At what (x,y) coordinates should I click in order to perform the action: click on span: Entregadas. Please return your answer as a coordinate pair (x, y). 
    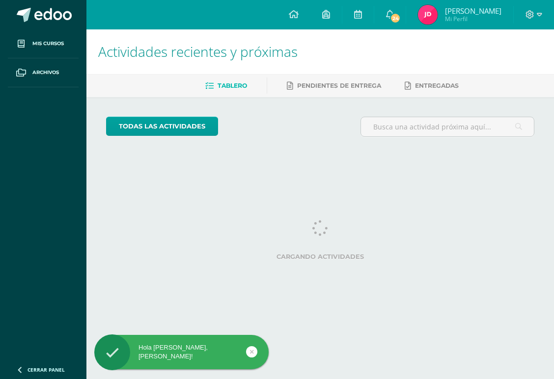
    Looking at the image, I should click on (436, 85).